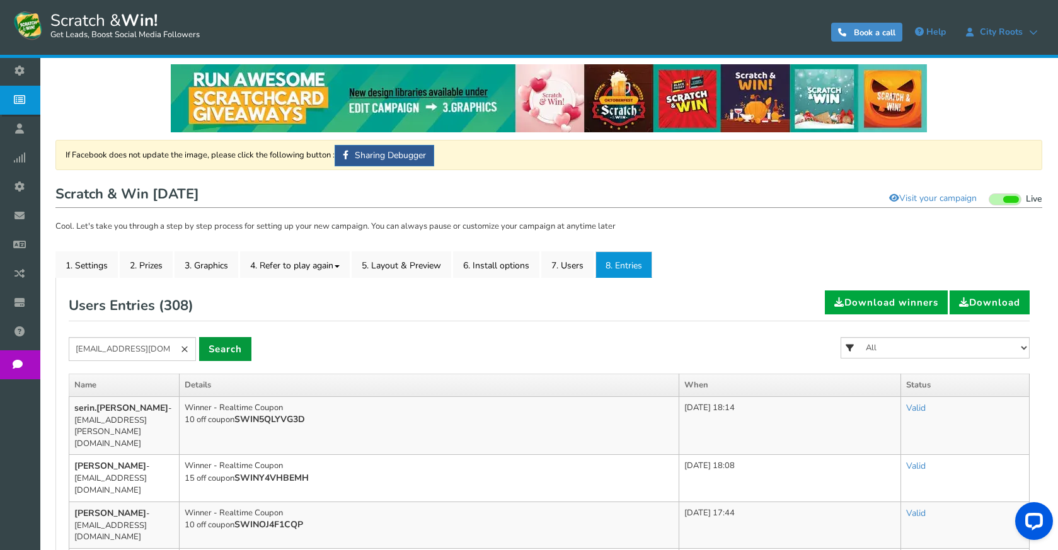 The height and width of the screenshot is (550, 1058). Describe the element at coordinates (384, 156) in the screenshot. I see `a: Sharing Debugger` at that location.